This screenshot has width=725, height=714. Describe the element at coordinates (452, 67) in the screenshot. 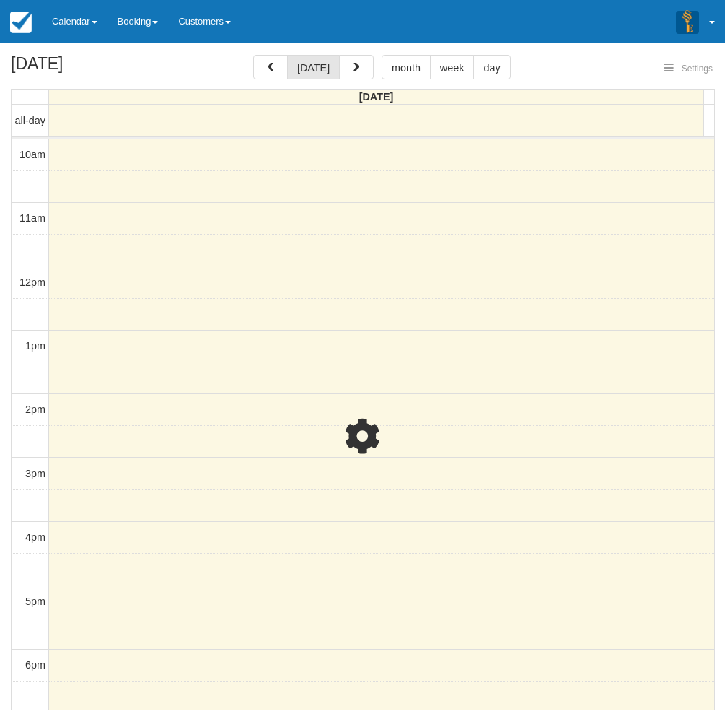

I see `button: week` at that location.